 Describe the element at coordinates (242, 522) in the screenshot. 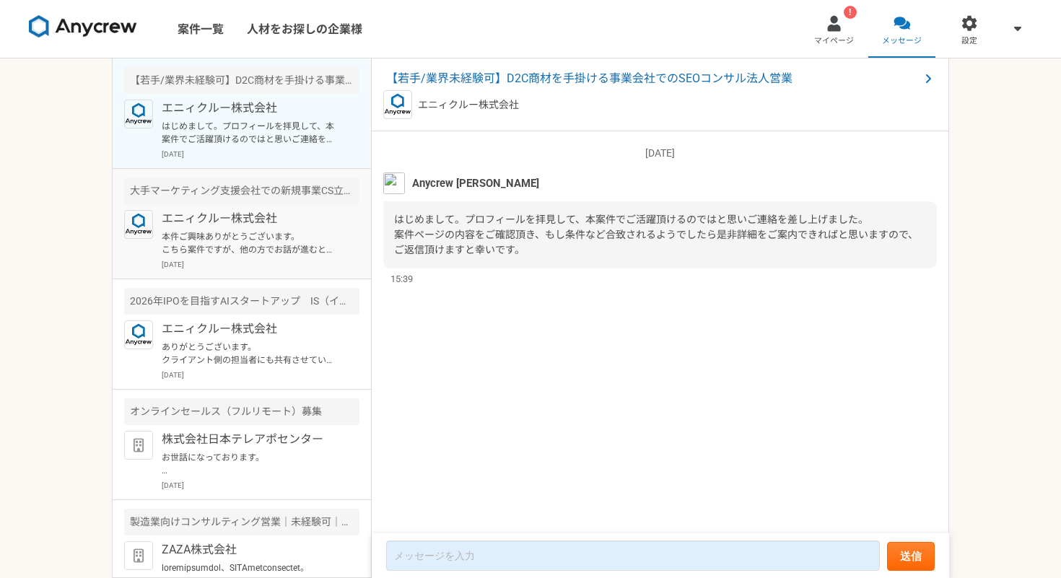

I see `div: 製造業向けコンサルティング営業｜未経験可｜法人営業としてキャリアアップしたい方` at that location.